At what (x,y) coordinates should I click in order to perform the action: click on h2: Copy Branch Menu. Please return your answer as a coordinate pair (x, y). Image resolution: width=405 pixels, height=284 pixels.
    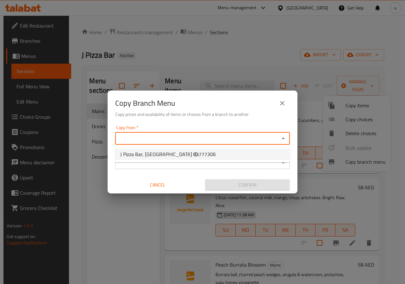
    Looking at the image, I should click on (145, 103).